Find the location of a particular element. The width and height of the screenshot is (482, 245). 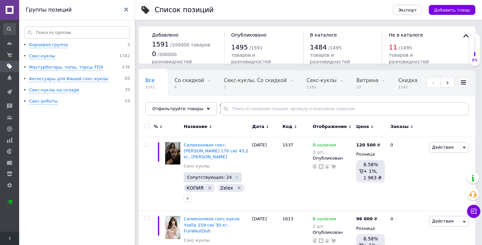

b: 120 500 is located at coordinates (366, 145).